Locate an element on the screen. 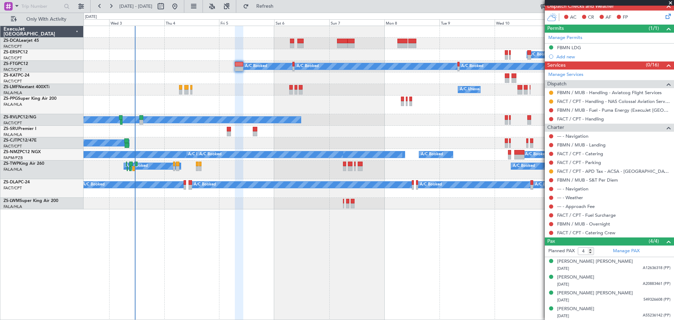 The width and height of the screenshot is (674, 320). a: FAPM/PZB is located at coordinates (13, 158).